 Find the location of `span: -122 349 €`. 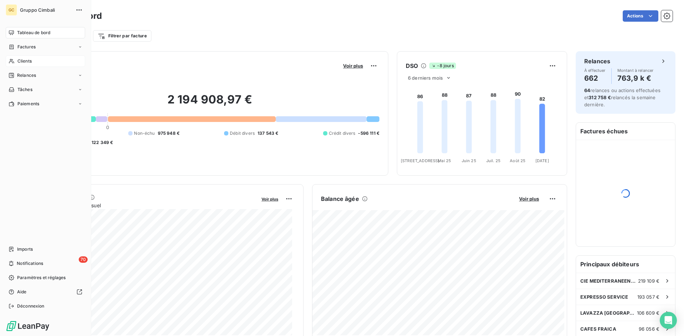

span: -122 349 € is located at coordinates (101, 143).